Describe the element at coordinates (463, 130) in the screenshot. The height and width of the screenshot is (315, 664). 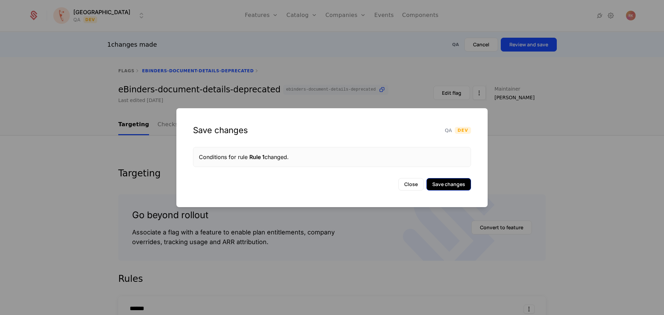
I see `span: Dev` at that location.